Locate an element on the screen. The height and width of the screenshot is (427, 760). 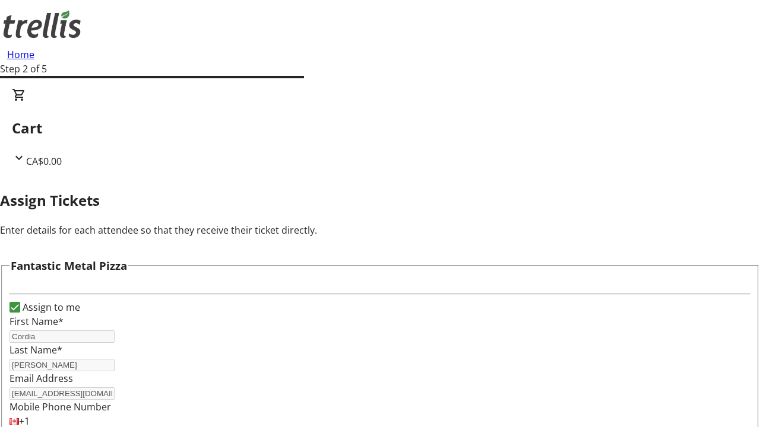
label: Mobile Phone Number is located at coordinates (60, 407).